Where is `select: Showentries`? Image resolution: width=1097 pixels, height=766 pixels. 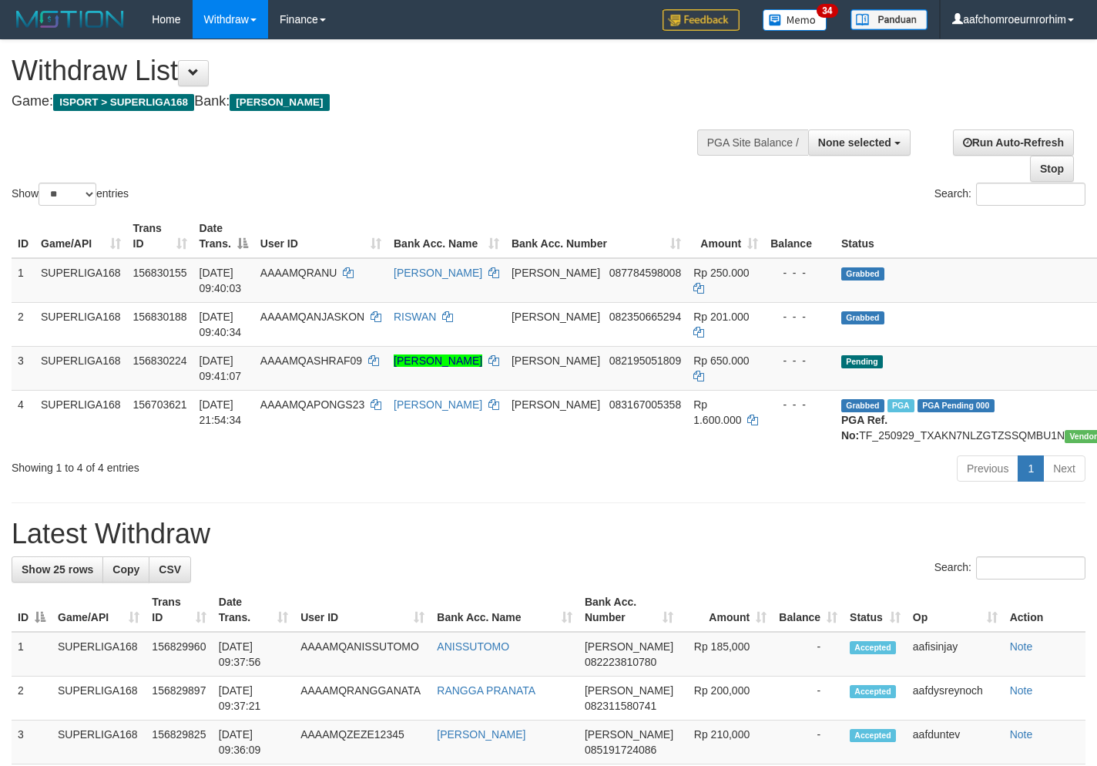
select: Showentries is located at coordinates (67, 194).